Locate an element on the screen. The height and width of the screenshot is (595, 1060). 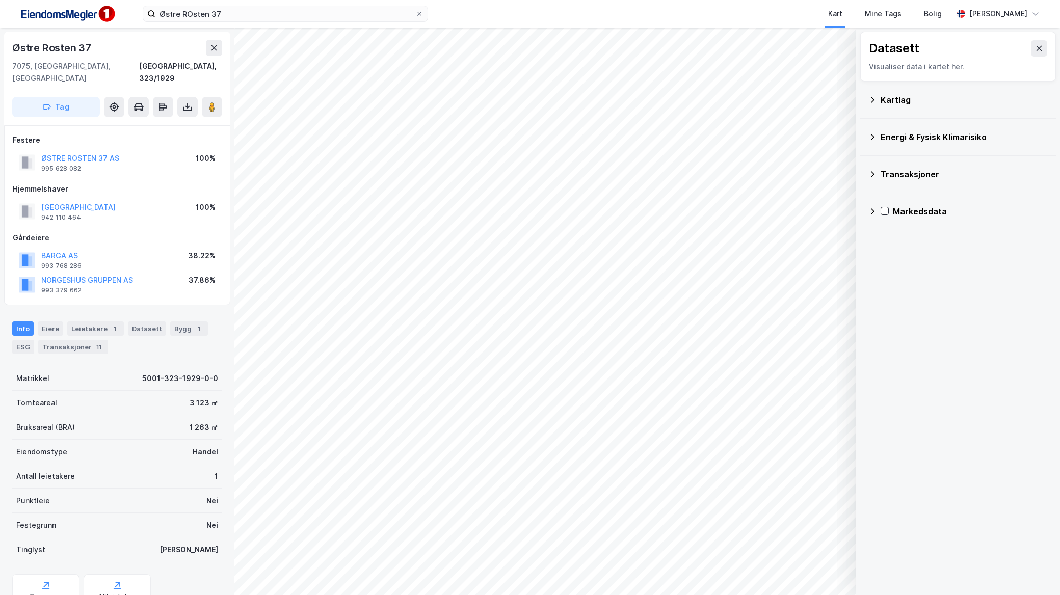
div: Tinglyst is located at coordinates (31, 550).